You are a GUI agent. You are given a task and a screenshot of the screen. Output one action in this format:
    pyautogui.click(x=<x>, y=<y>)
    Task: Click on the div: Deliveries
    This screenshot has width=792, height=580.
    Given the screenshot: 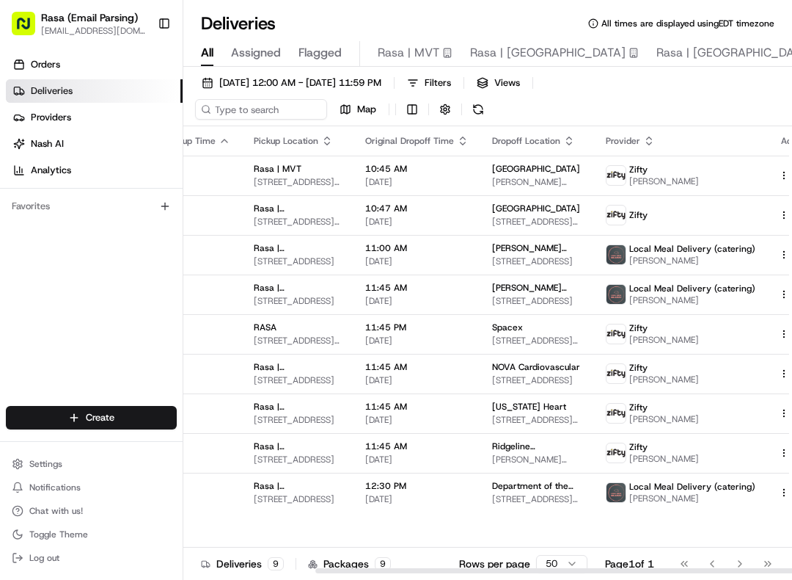 What is the action you would take?
    pyautogui.click(x=242, y=563)
    